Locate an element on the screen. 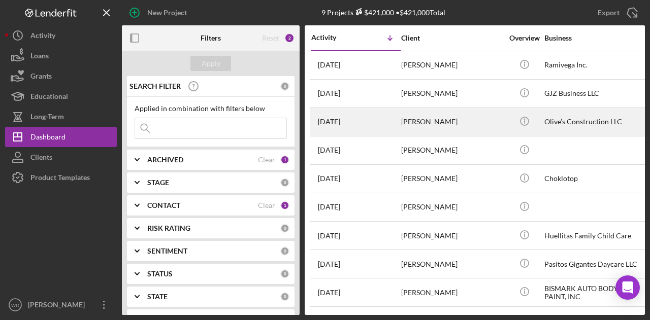  div: Applied in combination with filters below is located at coordinates (211, 109).